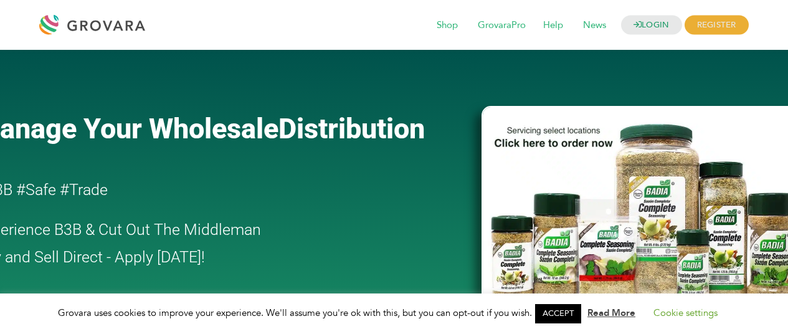 This screenshot has height=334, width=788. Describe the element at coordinates (652, 25) in the screenshot. I see `a: LOGIN` at that location.